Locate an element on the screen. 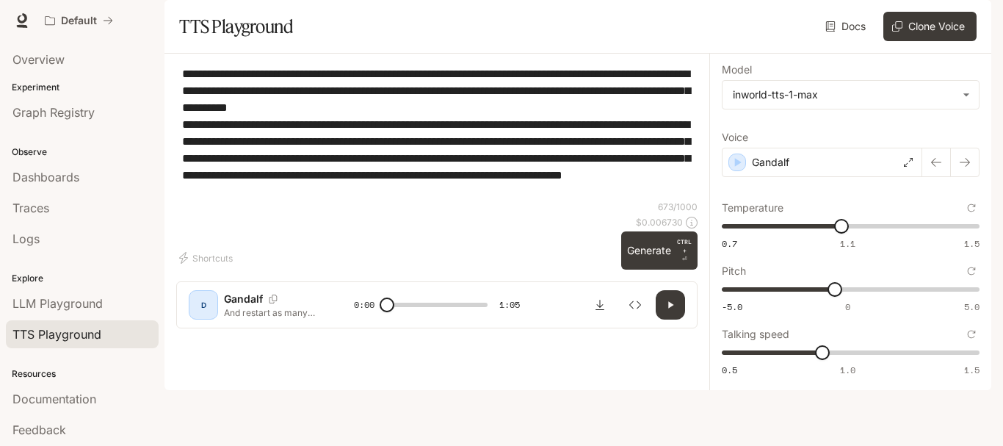 This screenshot has width=1003, height=446. span: 1.0 is located at coordinates (848, 369).